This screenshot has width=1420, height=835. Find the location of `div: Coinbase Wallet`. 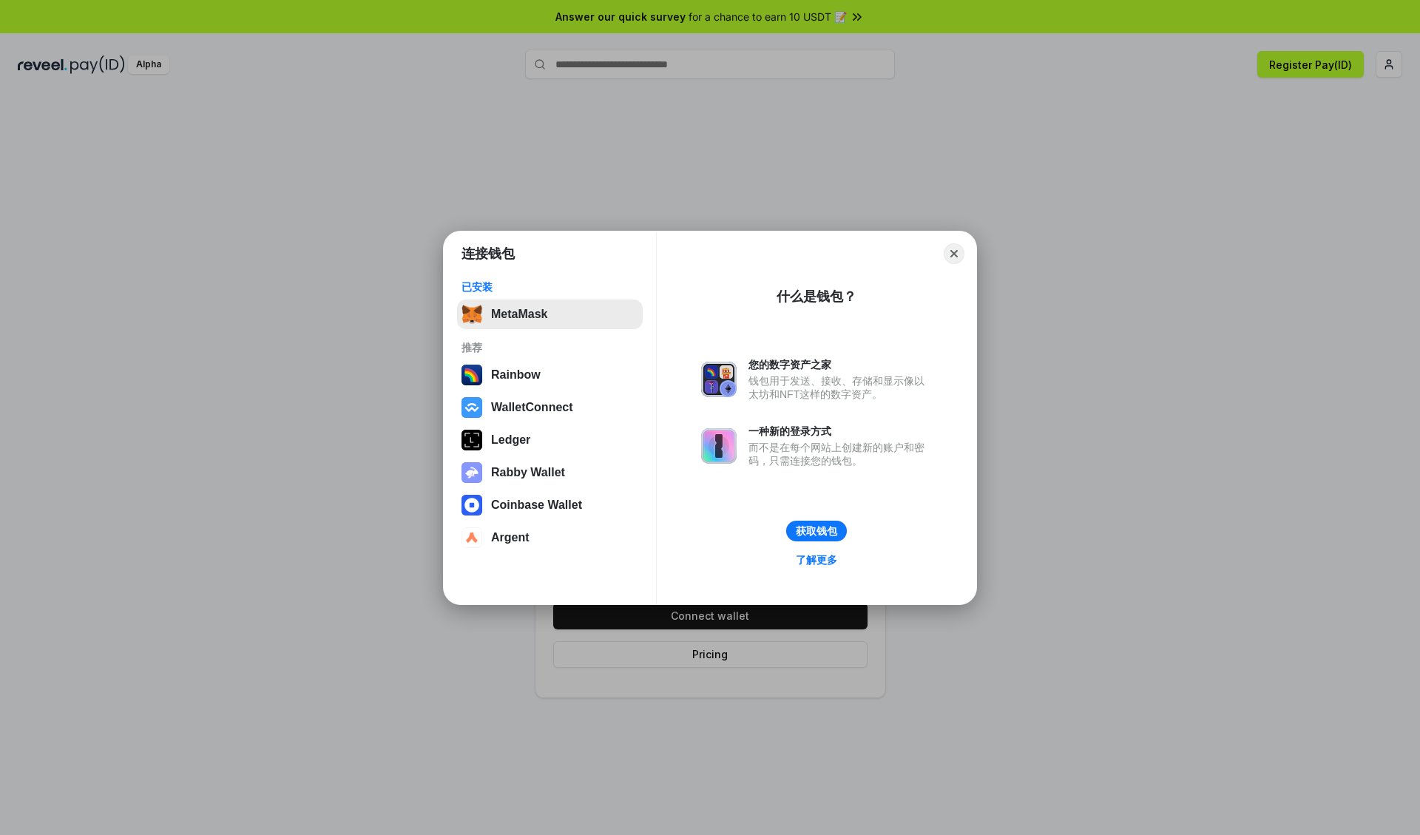

div: Coinbase Wallet is located at coordinates (536, 505).